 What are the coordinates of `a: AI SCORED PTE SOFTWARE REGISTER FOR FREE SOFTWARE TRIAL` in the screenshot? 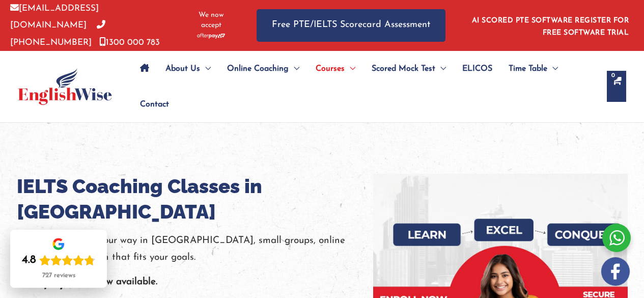 It's located at (550, 26).